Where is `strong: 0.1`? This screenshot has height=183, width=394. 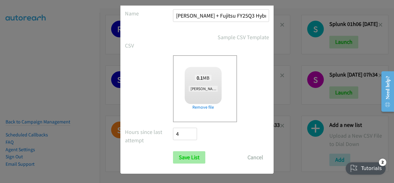
strong: 0.1 is located at coordinates (200, 78).